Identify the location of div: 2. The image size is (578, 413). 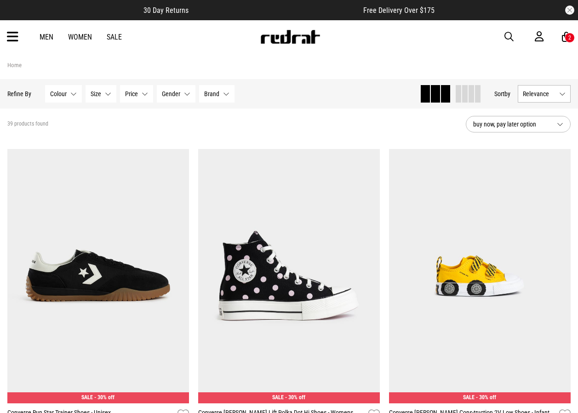
(570, 38).